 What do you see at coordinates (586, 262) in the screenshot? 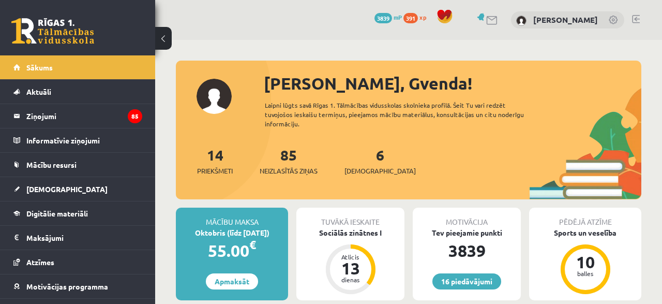
I see `div: 10` at bounding box center [586, 262].